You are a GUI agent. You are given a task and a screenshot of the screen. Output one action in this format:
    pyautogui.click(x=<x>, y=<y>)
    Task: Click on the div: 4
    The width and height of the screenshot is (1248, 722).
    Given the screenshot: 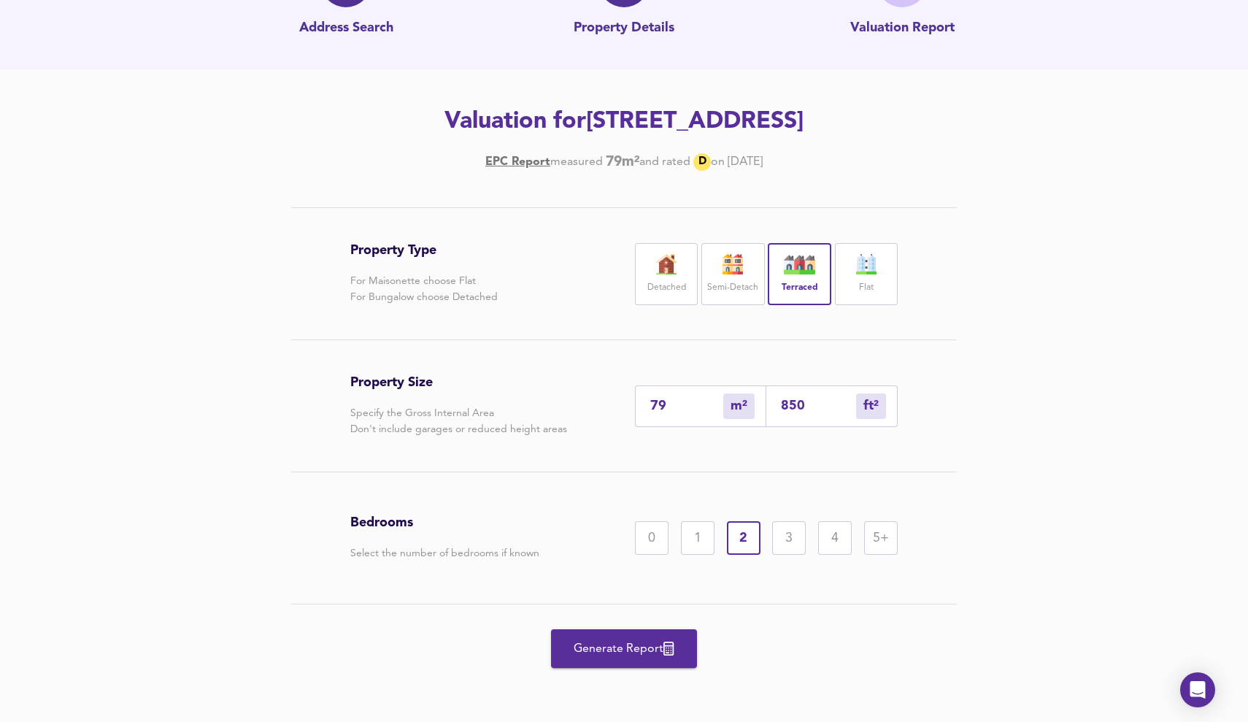 What is the action you would take?
    pyautogui.click(x=835, y=538)
    